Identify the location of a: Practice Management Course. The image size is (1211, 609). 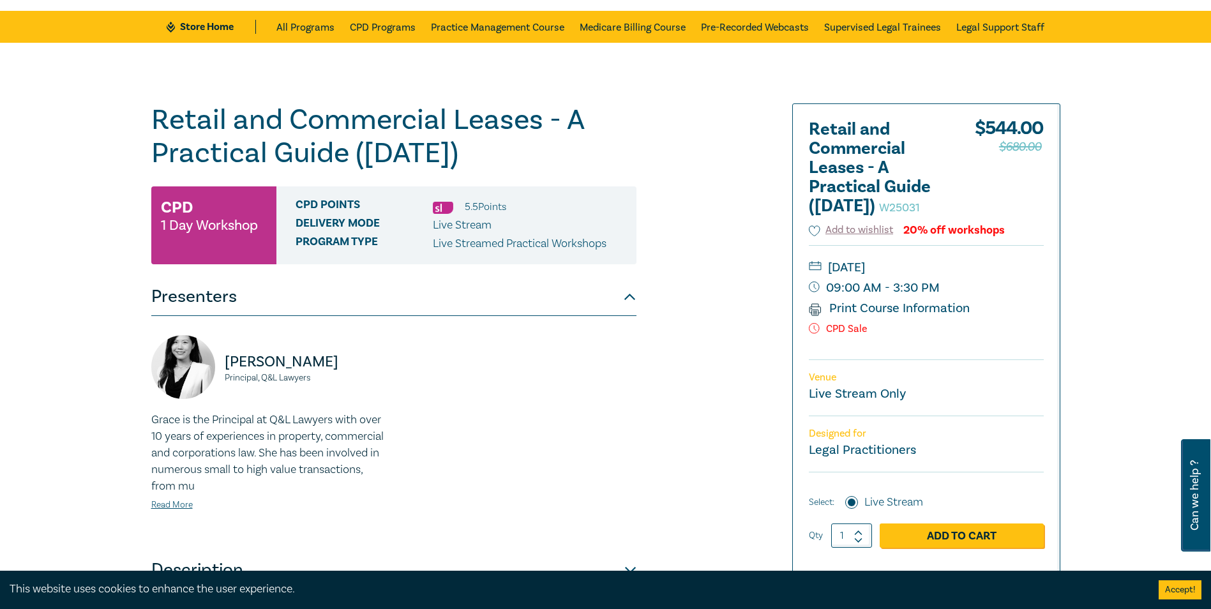
(497, 27).